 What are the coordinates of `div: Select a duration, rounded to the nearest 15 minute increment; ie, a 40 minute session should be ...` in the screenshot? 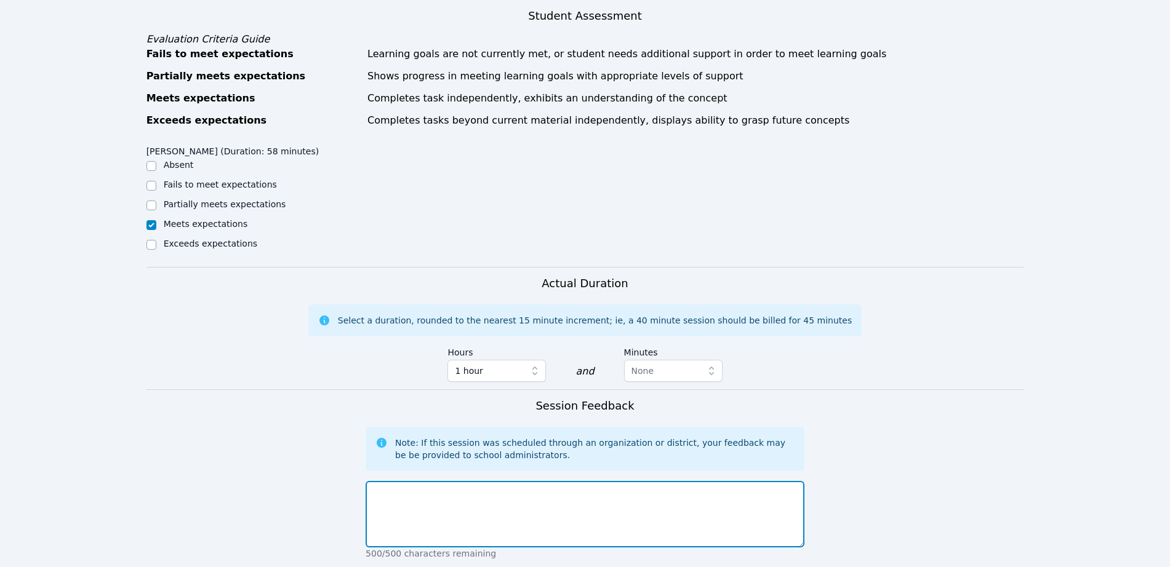 It's located at (595, 321).